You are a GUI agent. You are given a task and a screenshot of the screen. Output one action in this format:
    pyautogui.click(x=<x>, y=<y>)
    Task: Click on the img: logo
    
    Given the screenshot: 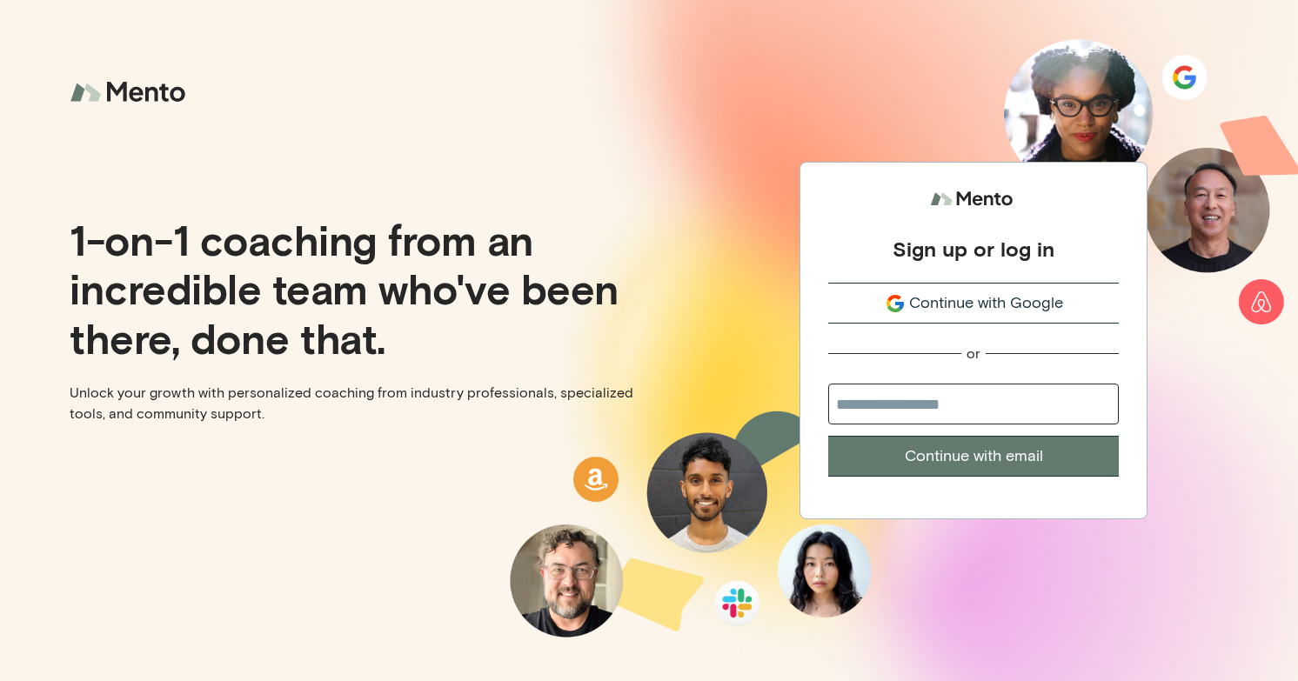 What is the action you would take?
    pyautogui.click(x=130, y=92)
    